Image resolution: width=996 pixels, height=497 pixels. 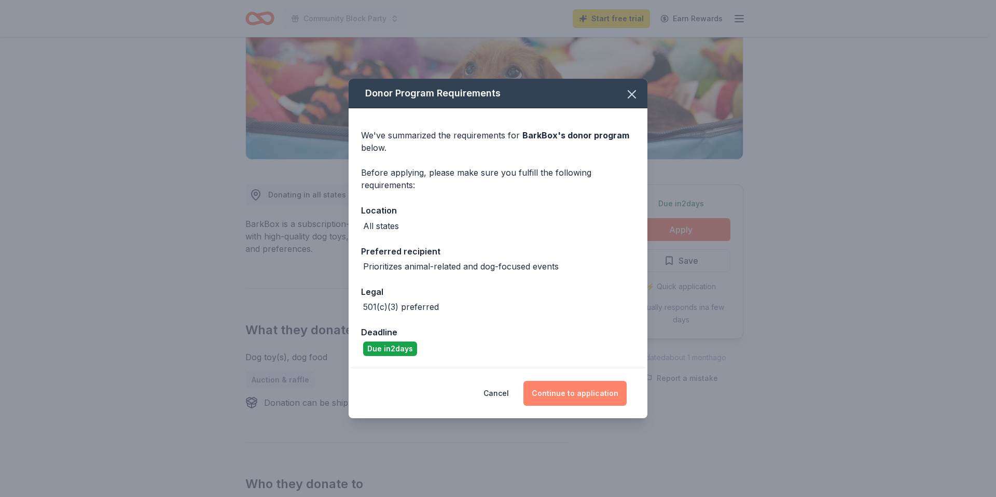 I want to click on div: We've summarized the requirements for below., so click(x=498, y=142).